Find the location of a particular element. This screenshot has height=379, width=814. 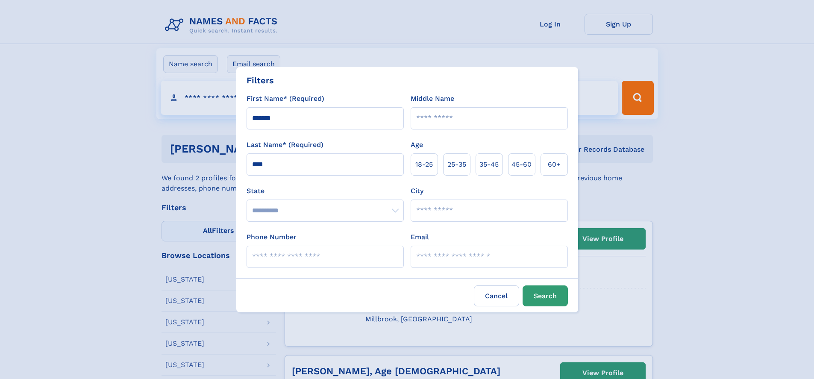

span: 35‑45 is located at coordinates (489, 164).